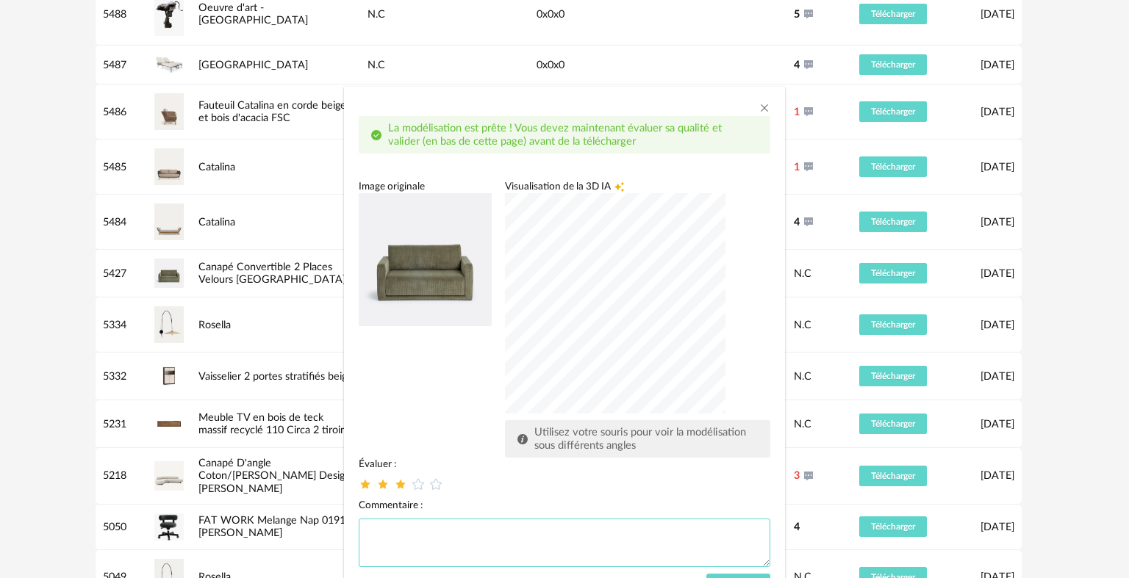  Describe the element at coordinates (564, 506) in the screenshot. I see `div: Commentaire :` at that location.